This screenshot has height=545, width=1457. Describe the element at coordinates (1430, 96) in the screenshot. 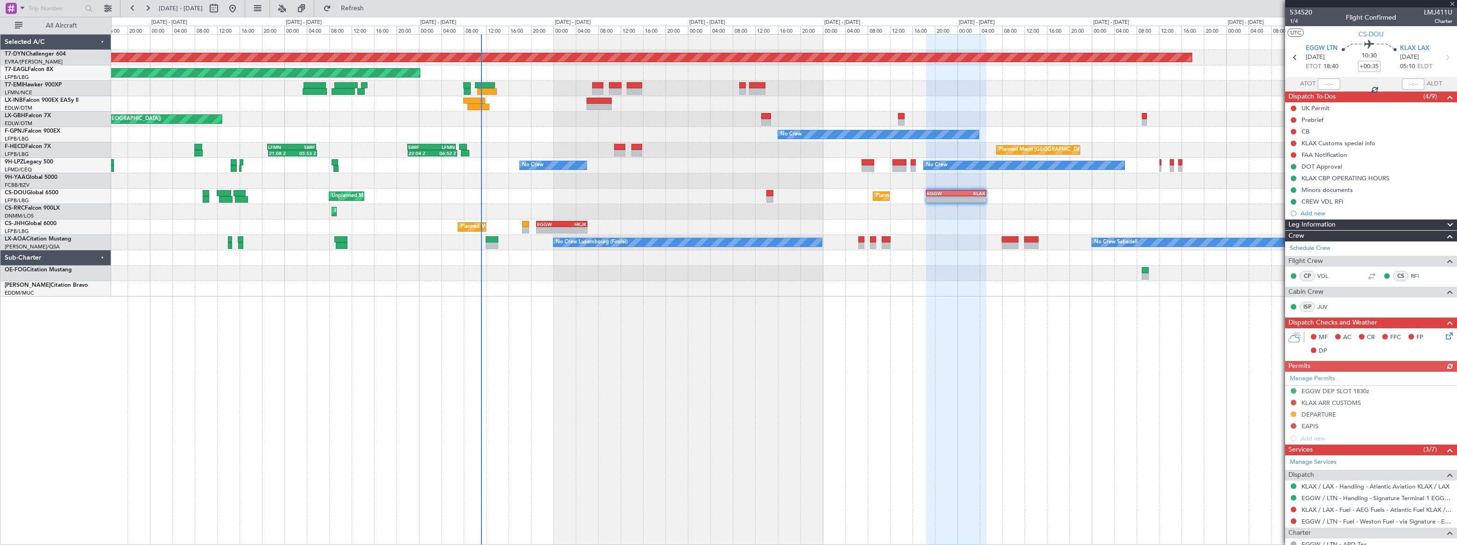

I see `span: (4/9)` at that location.